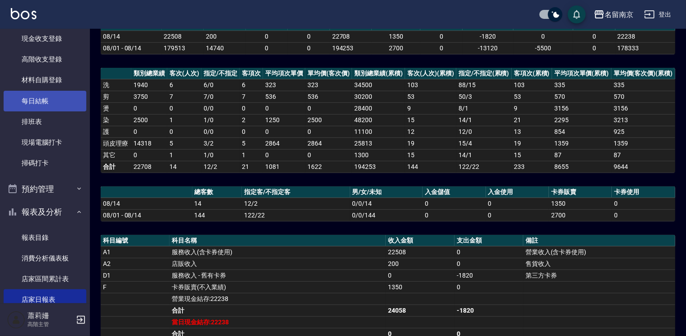 Image resolution: width=686 pixels, height=336 pixels. Describe the element at coordinates (135, 264) in the screenshot. I see `td: A2` at that location.